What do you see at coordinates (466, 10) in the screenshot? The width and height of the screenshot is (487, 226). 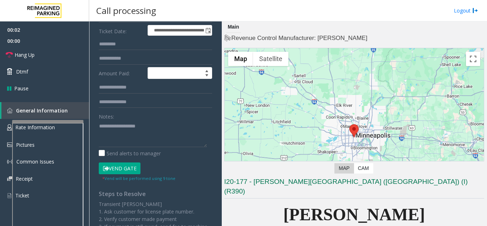 I see `a: Logout` at bounding box center [466, 10].